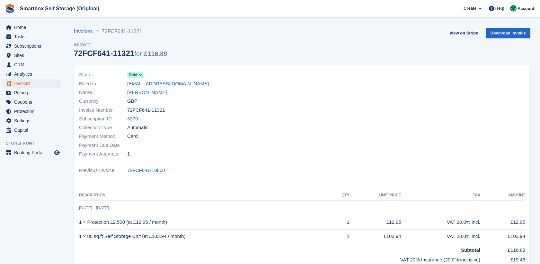  Describe the element at coordinates (10, 9) in the screenshot. I see `img: stora-icon-8386f47178a22dfd0bd8f6a31ec36ba5ce8667c1dd55bd0f319d3a0aa187defe.svg` at that location.